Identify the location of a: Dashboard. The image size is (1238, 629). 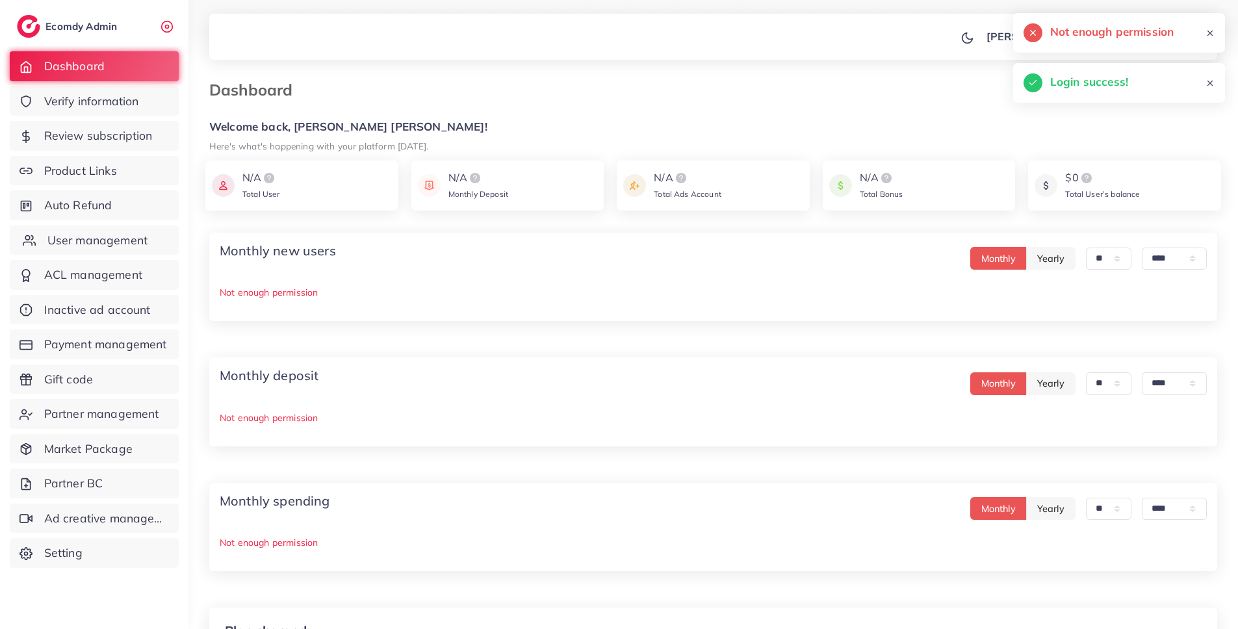
(94, 66).